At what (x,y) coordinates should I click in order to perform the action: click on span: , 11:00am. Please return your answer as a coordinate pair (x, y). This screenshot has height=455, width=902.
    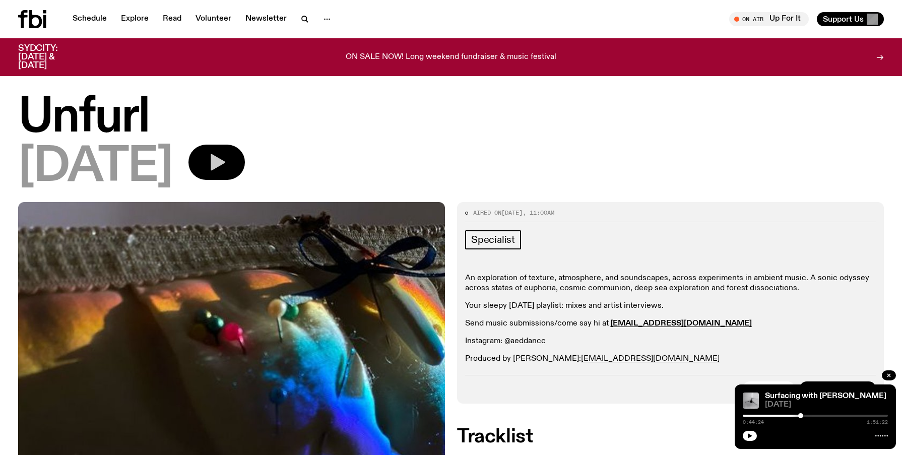
    Looking at the image, I should click on (538, 213).